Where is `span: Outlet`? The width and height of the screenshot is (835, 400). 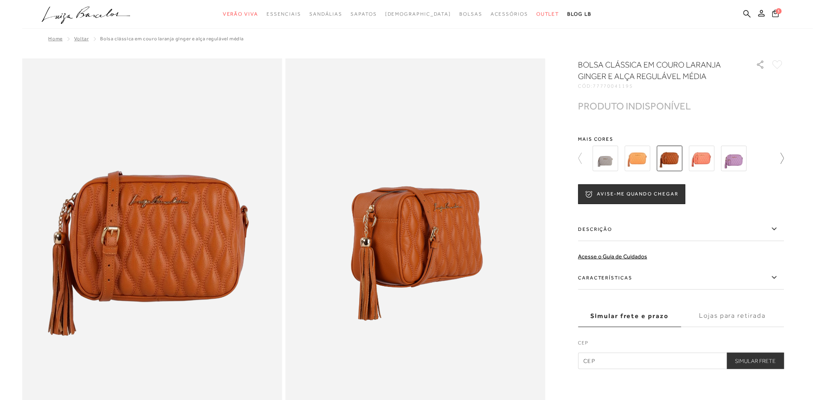 span: Outlet is located at coordinates (548, 14).